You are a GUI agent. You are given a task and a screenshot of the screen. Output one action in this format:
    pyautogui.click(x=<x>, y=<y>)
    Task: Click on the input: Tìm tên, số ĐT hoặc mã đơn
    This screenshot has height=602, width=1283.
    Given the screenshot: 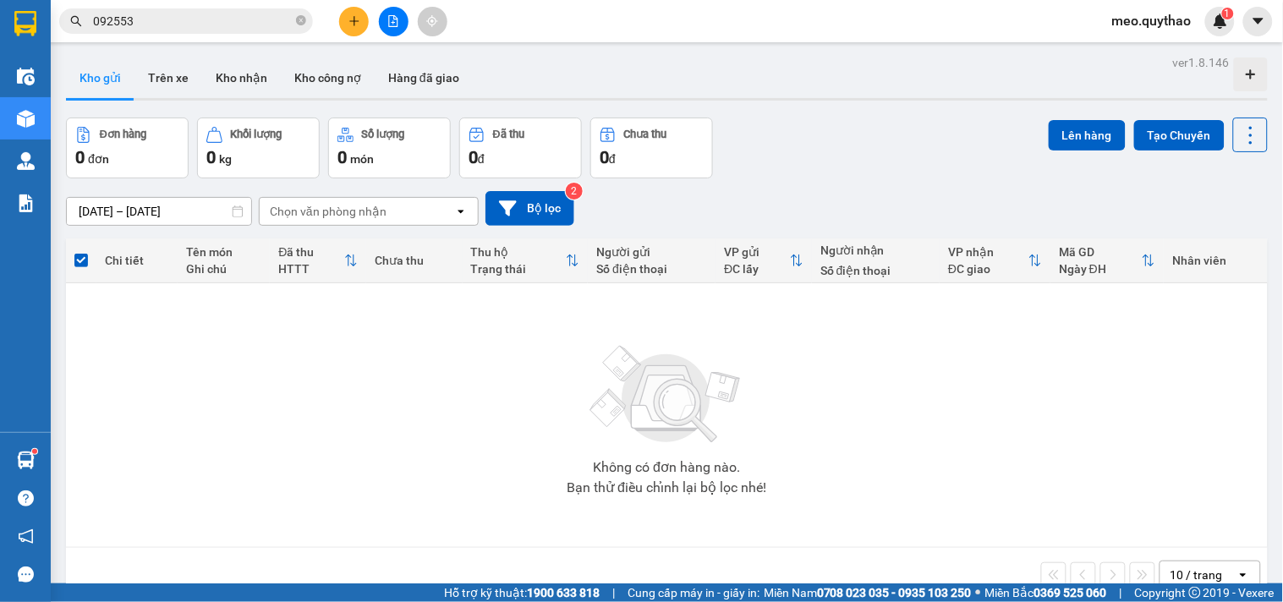 What is the action you would take?
    pyautogui.click(x=193, y=21)
    